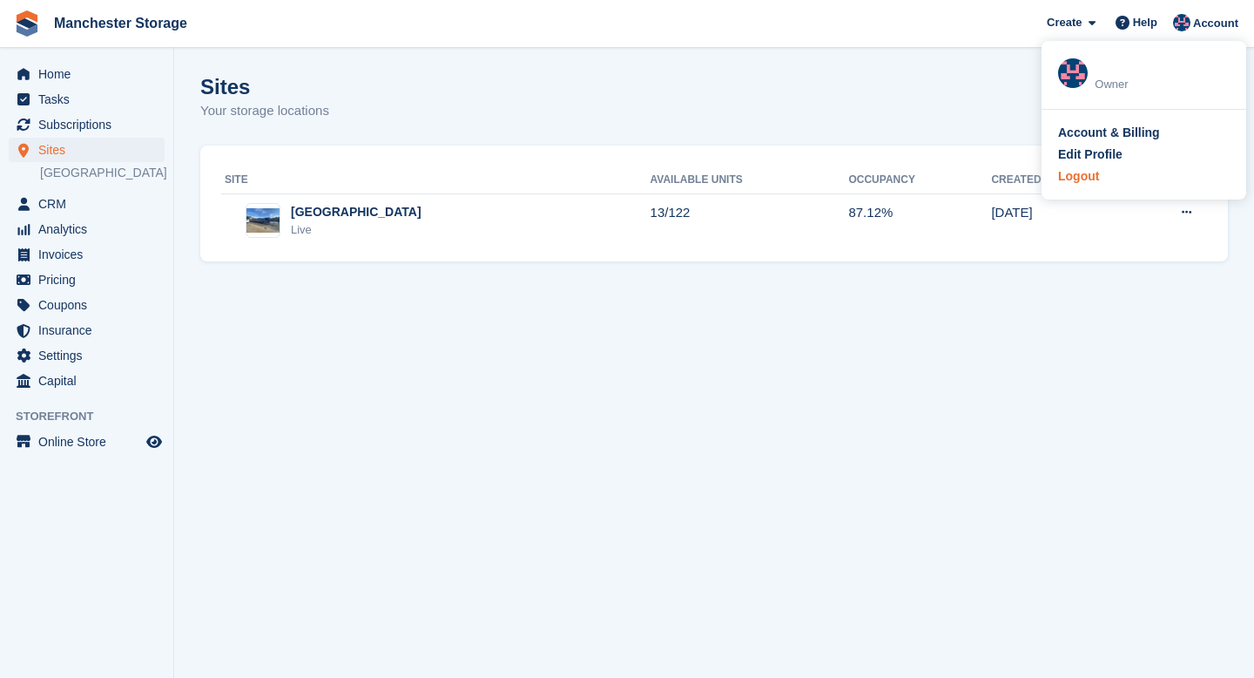 The width and height of the screenshot is (1254, 678). What do you see at coordinates (1145, 23) in the screenshot?
I see `span: Help` at bounding box center [1145, 23].